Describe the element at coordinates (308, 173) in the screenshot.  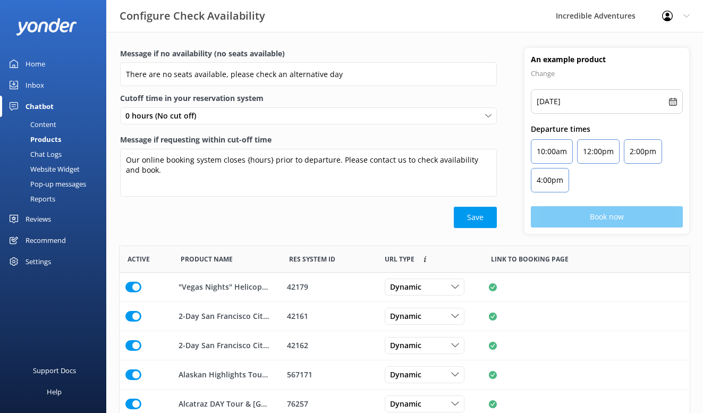
I see `textarea: Our online booking system closes {hours} prior to departure. Please contact us to check availabil...` at that location.